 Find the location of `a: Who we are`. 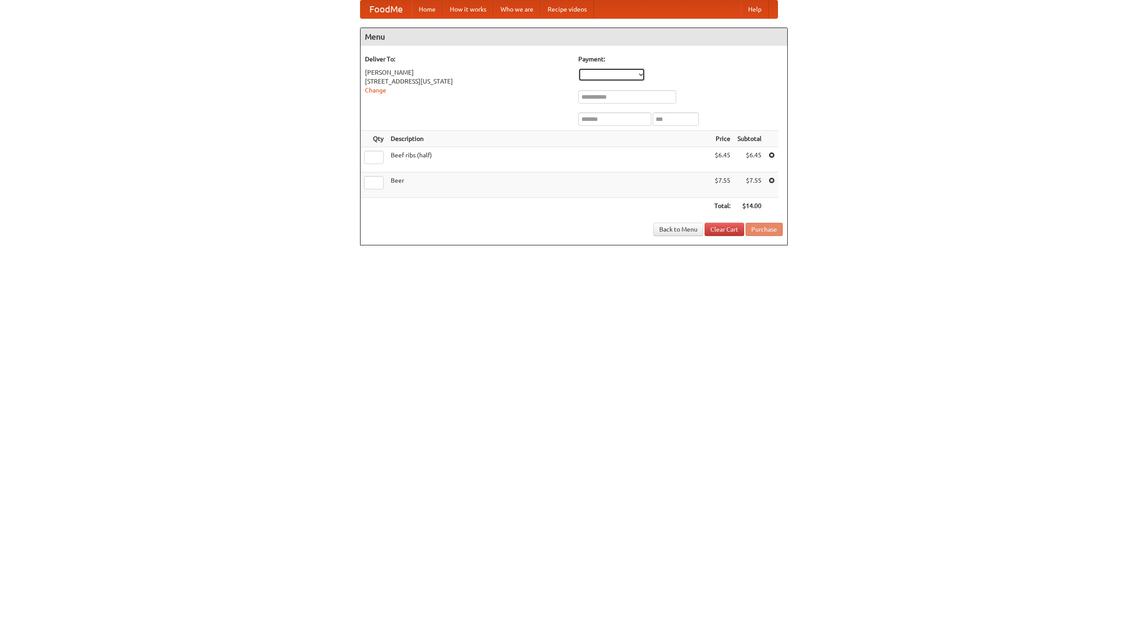

a: Who we are is located at coordinates (517, 9).